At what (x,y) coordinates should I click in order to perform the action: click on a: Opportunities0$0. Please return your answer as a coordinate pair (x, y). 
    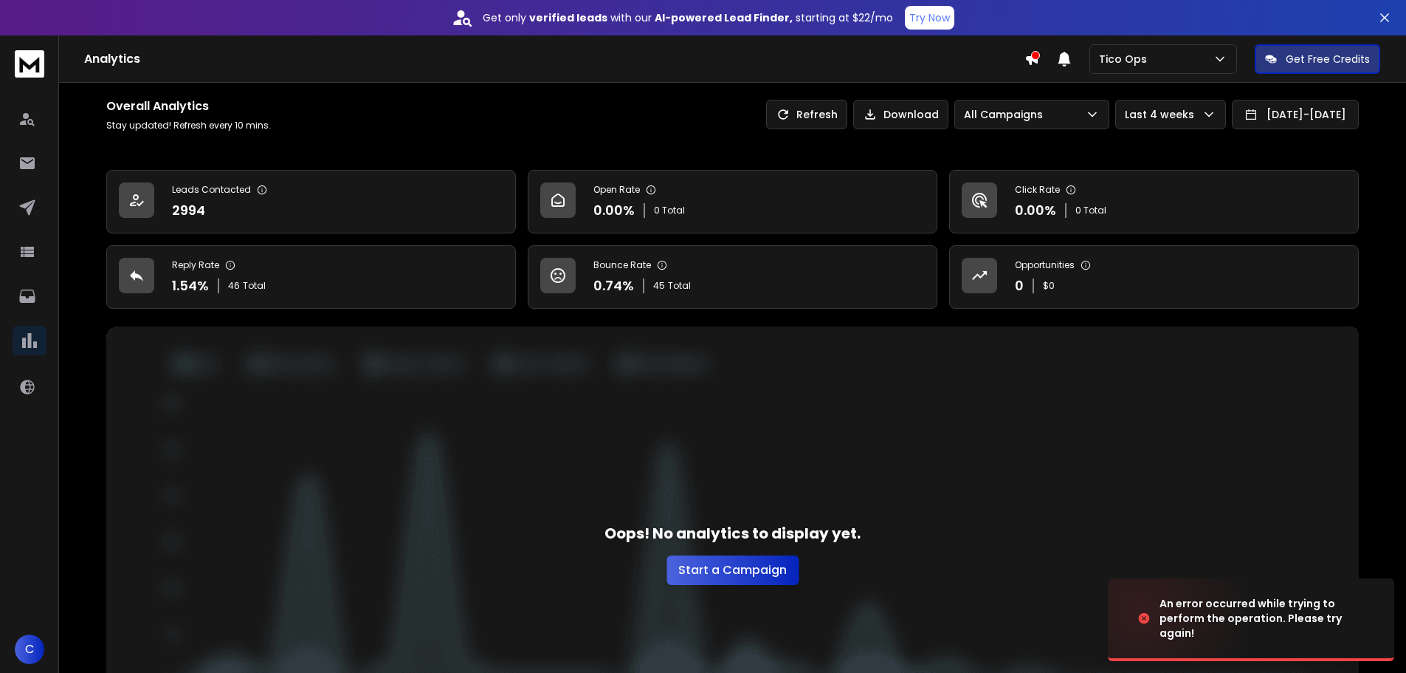
    Looking at the image, I should click on (1154, 277).